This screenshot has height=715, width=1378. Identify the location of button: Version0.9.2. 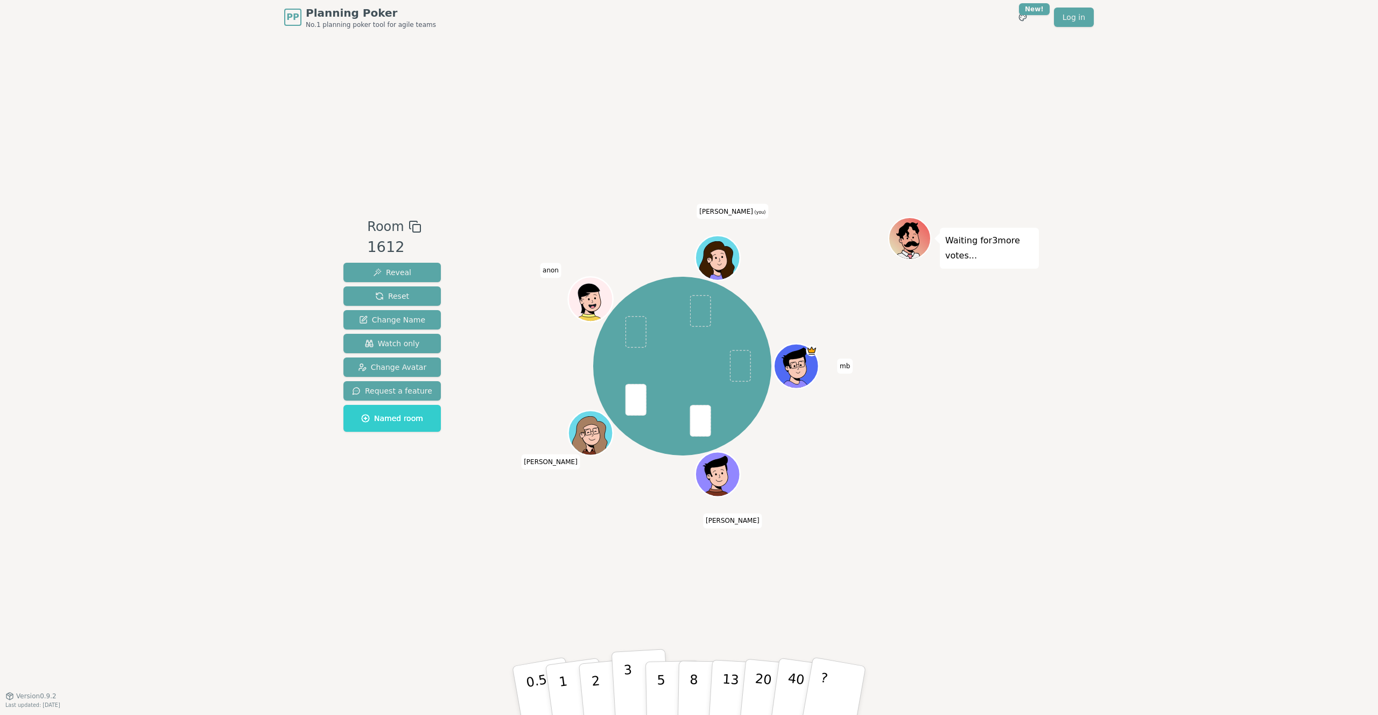
(31, 696).